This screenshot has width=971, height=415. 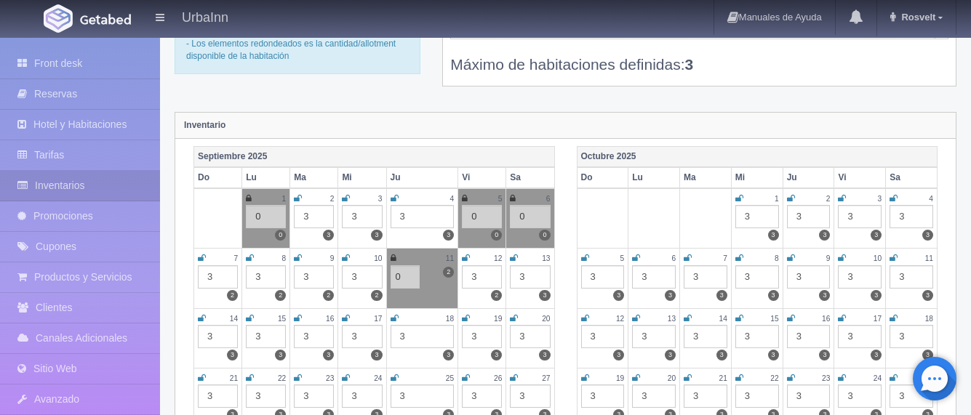 What do you see at coordinates (498, 258) in the screenshot?
I see `small: 12` at bounding box center [498, 258].